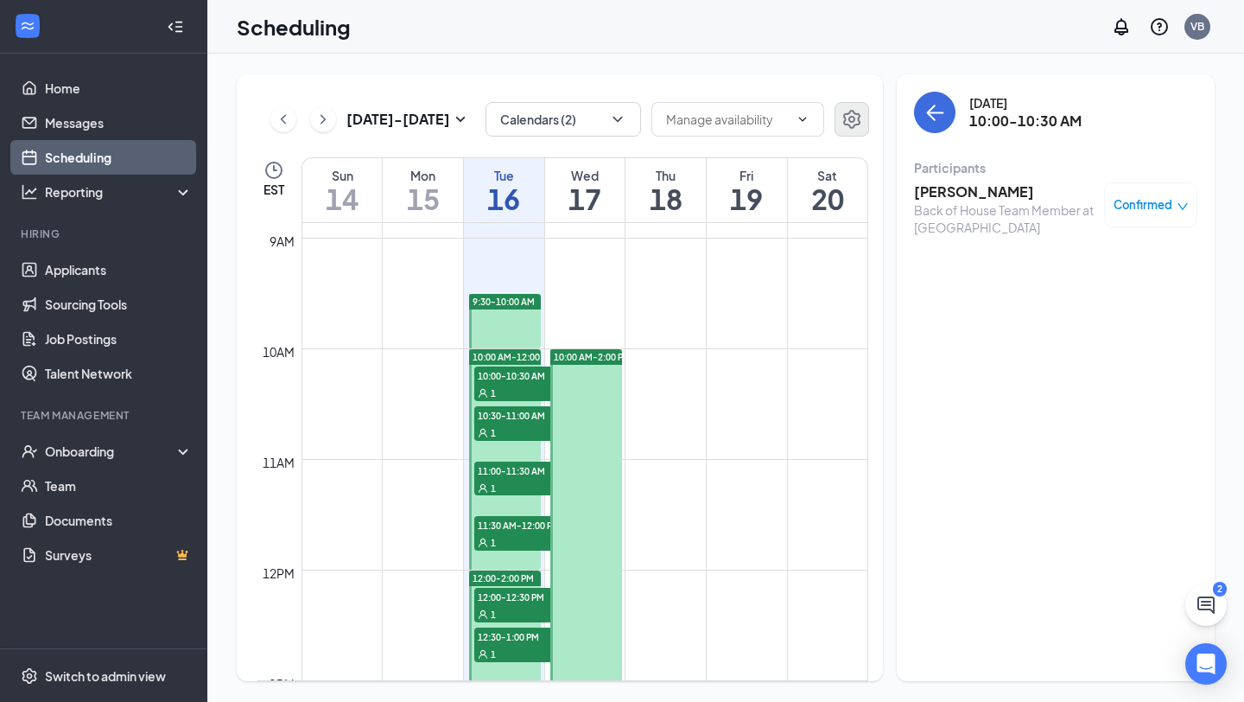 The image size is (1244, 702). I want to click on span: 11:30 AM-12:00 PM, so click(518, 524).